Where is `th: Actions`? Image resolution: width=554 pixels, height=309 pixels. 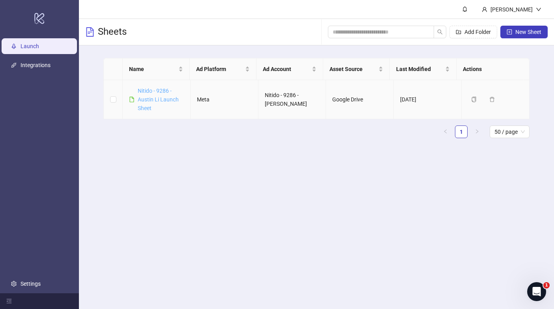 th: Actions is located at coordinates (489, 69).